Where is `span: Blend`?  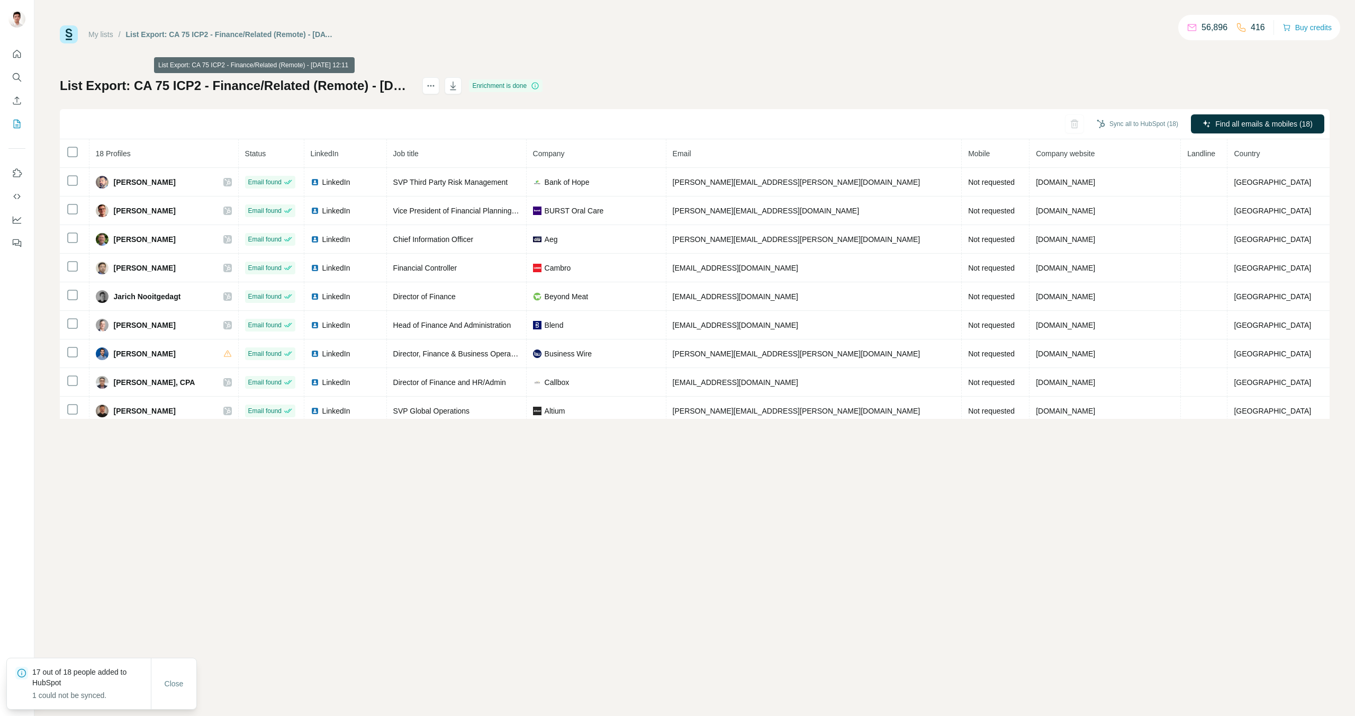
span: Blend is located at coordinates (554, 325).